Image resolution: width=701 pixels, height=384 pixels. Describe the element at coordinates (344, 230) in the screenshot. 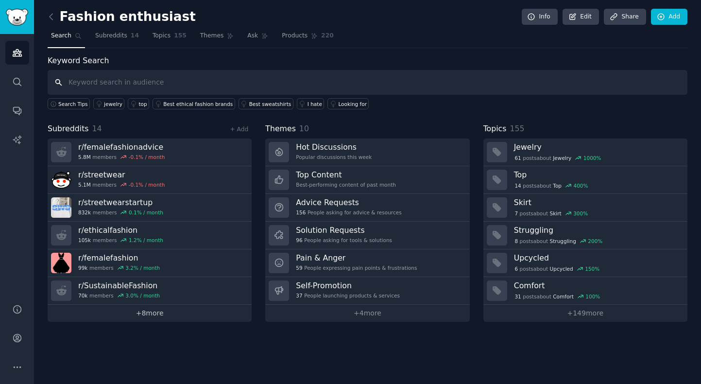

I see `h3: Solution Requests` at that location.